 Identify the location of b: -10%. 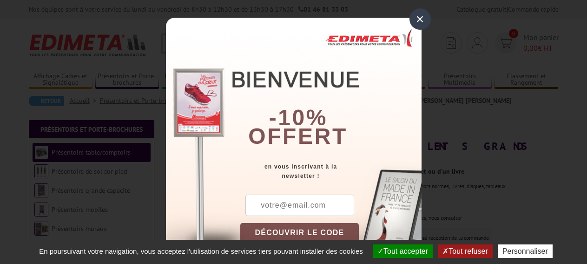
(299, 117).